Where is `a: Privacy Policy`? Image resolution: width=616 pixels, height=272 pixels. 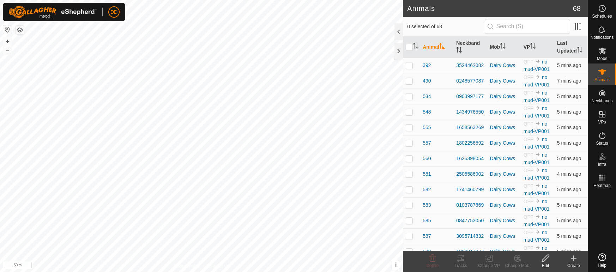 a: Privacy Policy is located at coordinates (187, 266).